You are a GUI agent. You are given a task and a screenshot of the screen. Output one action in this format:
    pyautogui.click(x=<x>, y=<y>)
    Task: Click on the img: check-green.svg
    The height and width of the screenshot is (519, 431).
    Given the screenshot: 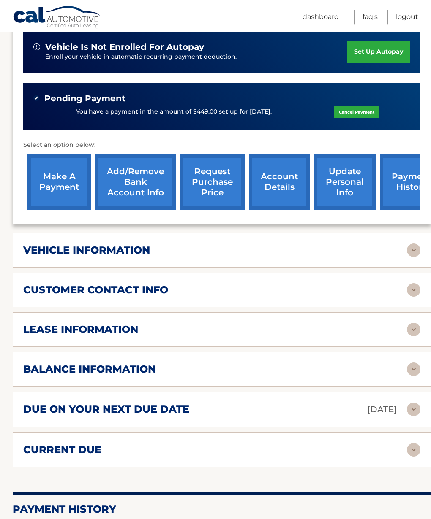 What is the action you would take?
    pyautogui.click(x=36, y=98)
    